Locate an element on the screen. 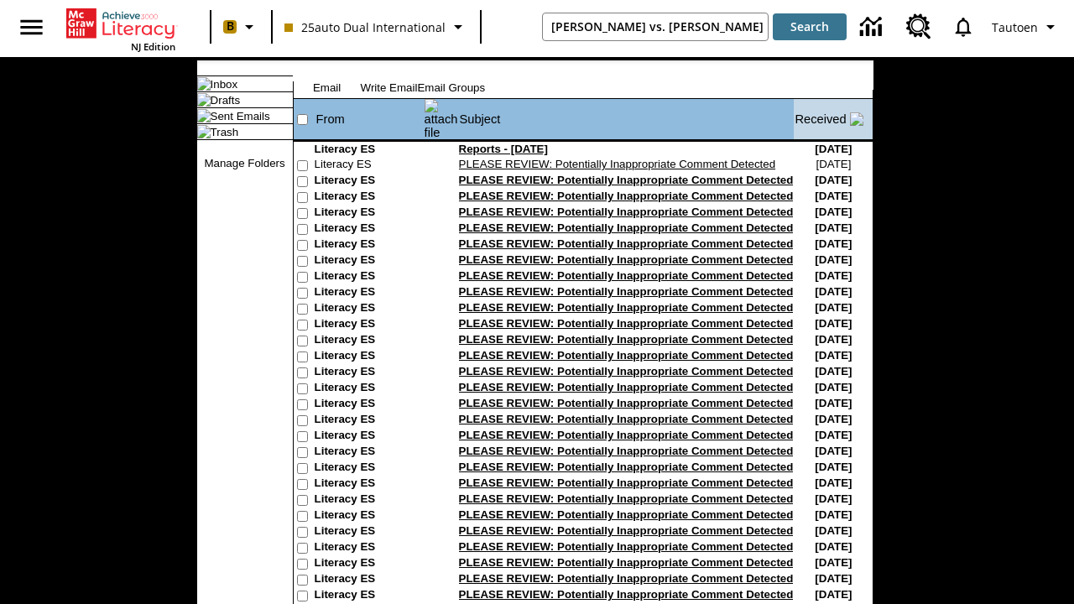 This screenshot has height=604, width=1074. a: Resource Center, Will open in new tab is located at coordinates (918, 27).